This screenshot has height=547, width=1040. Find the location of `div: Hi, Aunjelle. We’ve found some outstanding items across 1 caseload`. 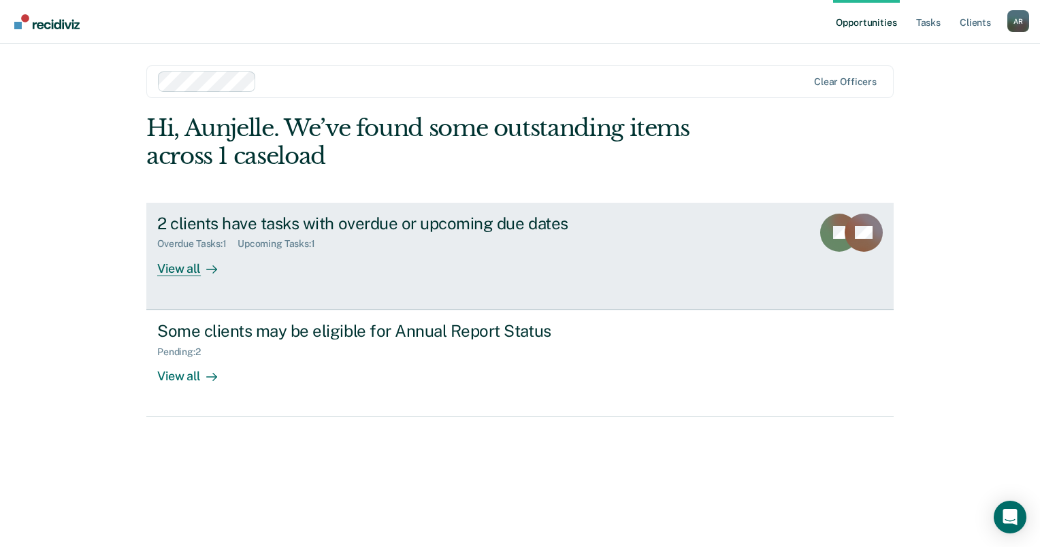

div: Hi, Aunjelle. We’ve found some outstanding items across 1 caseload is located at coordinates (445, 142).